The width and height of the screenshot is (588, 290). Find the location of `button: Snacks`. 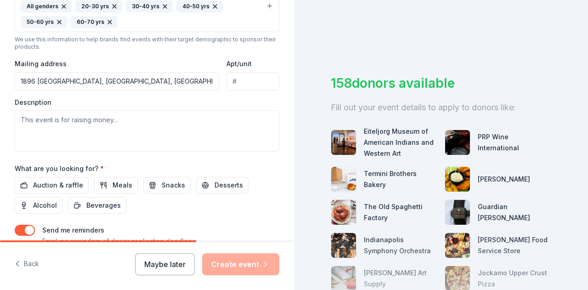

button: Snacks is located at coordinates (167, 185).